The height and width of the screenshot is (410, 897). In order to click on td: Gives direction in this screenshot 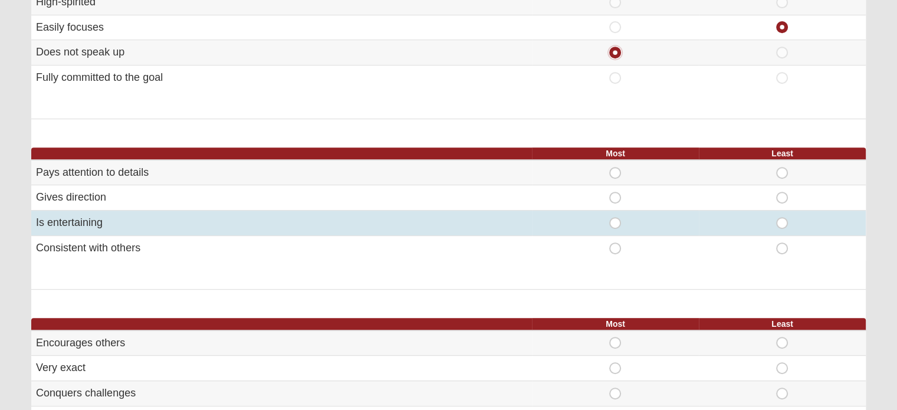, I will do `click(281, 197)`.